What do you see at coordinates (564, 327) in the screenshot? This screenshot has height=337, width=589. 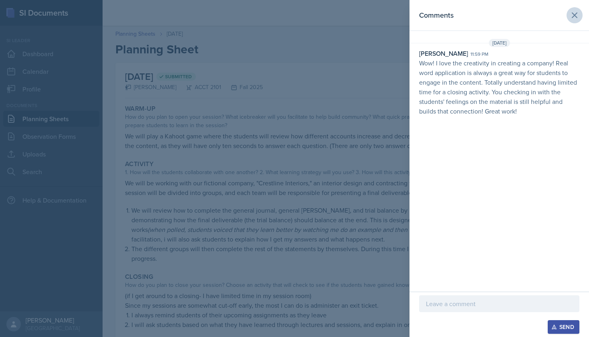 I see `button: Send` at bounding box center [564, 327].